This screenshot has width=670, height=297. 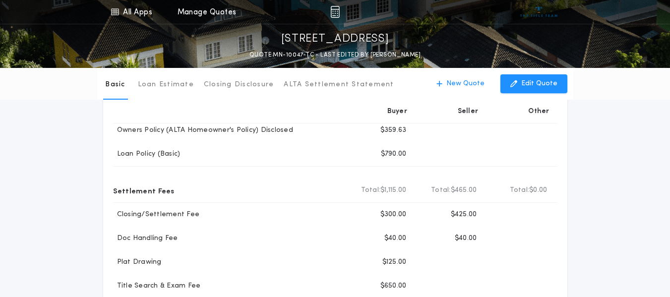 I want to click on p: Edit Quote, so click(x=539, y=84).